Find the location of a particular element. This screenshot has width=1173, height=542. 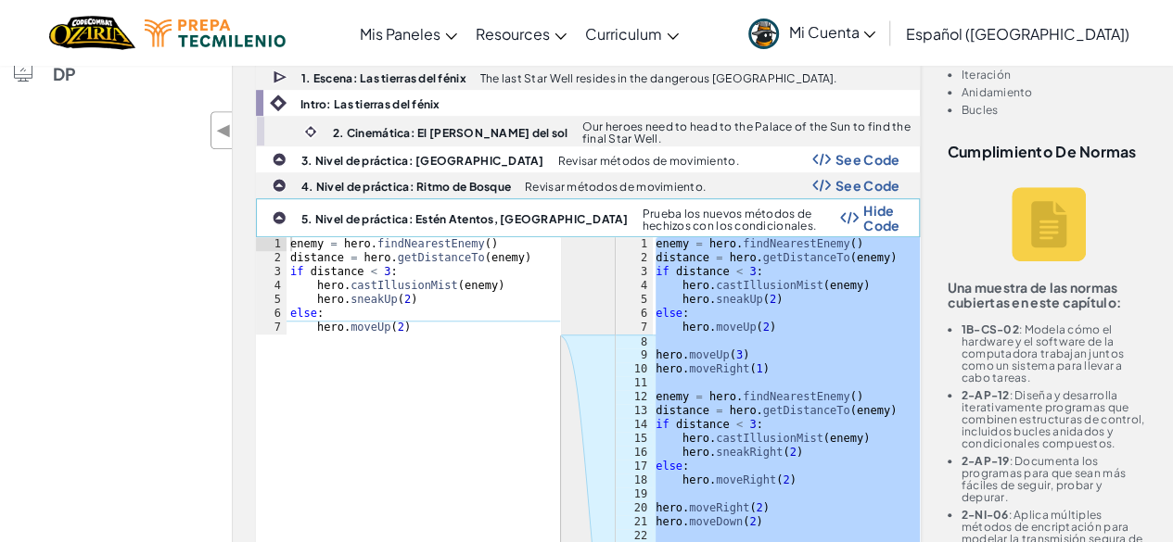

img: Home is located at coordinates (92, 32).